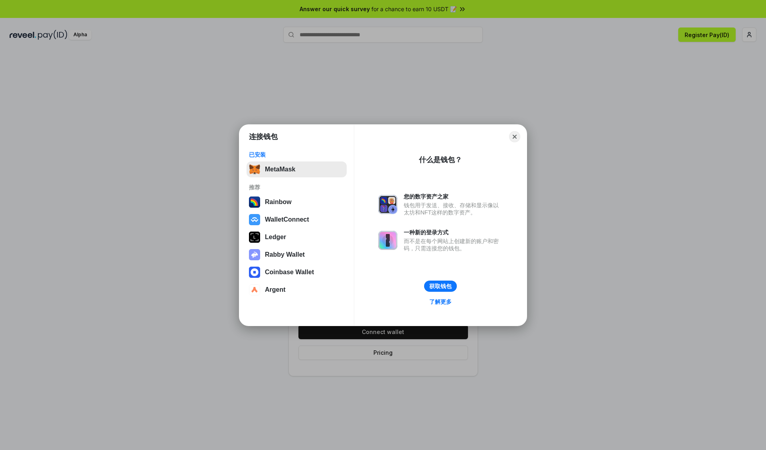  Describe the element at coordinates (440, 286) in the screenshot. I see `div: 获取钱包` at that location.